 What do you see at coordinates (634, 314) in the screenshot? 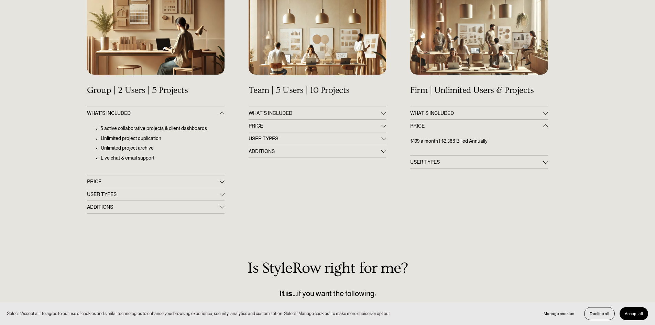
I see `span: Accept all` at bounding box center [634, 314].